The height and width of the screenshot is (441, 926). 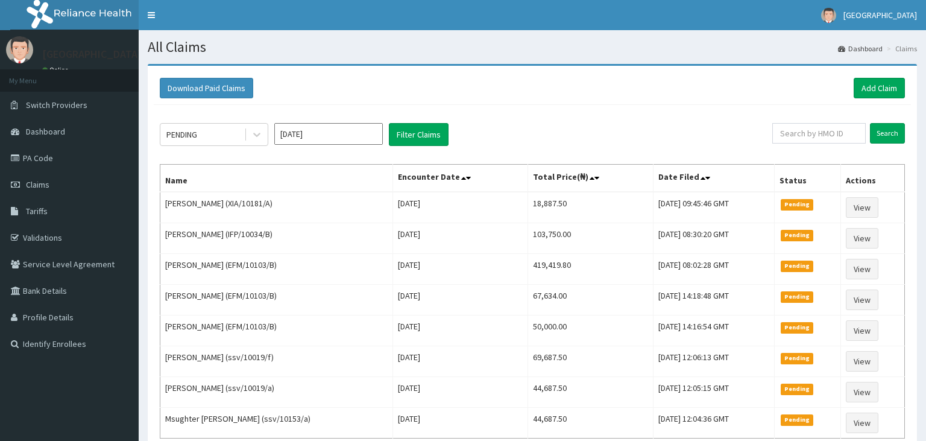 What do you see at coordinates (879, 88) in the screenshot?
I see `a: Add Claim` at bounding box center [879, 88].